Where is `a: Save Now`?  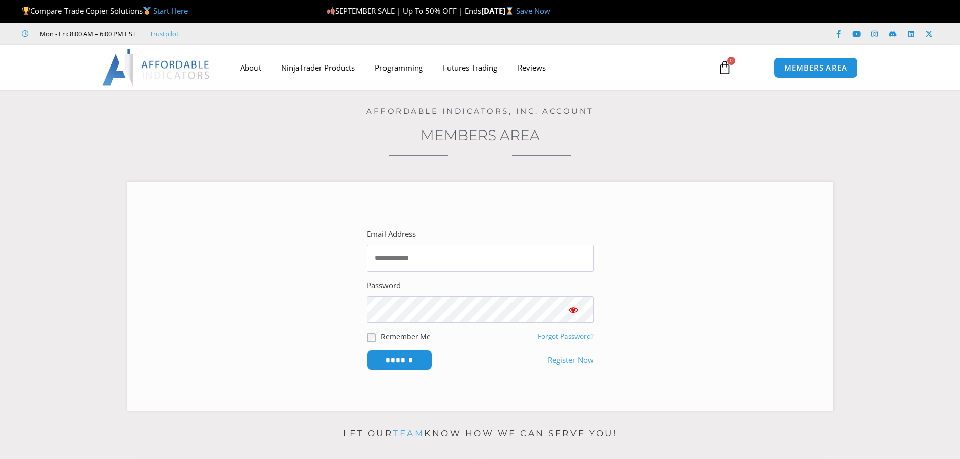 a: Save Now is located at coordinates (533, 11).